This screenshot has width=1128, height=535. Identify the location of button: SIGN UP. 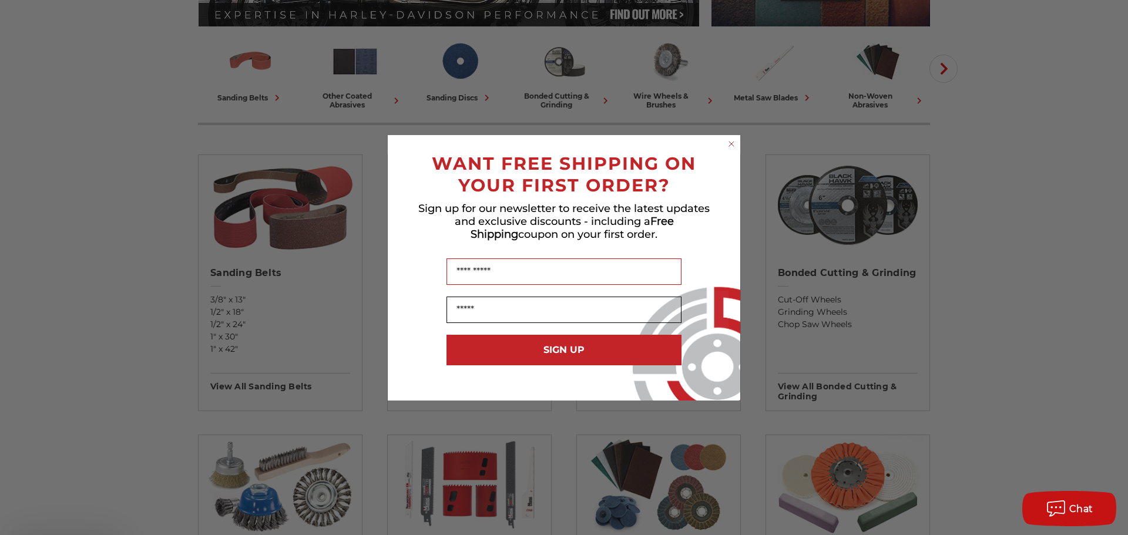
(564, 350).